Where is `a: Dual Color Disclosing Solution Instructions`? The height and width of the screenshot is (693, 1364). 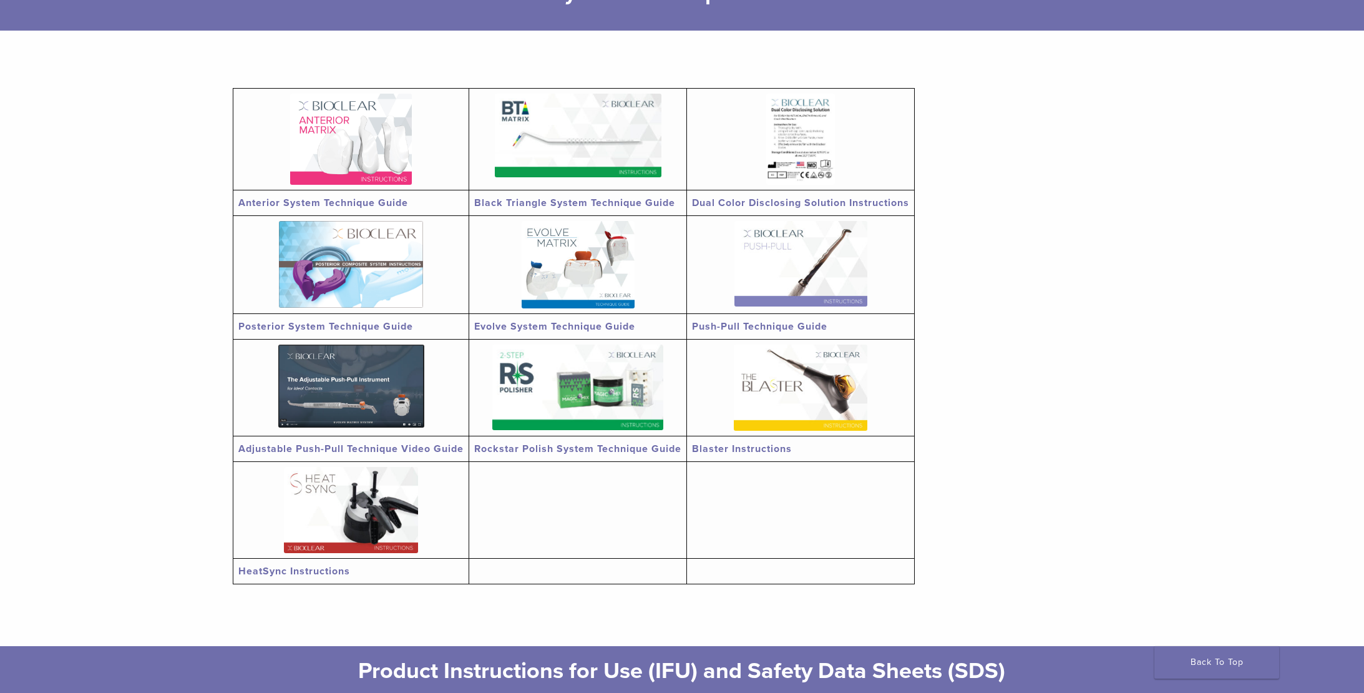
a: Dual Color Disclosing Solution Instructions is located at coordinates (801, 203).